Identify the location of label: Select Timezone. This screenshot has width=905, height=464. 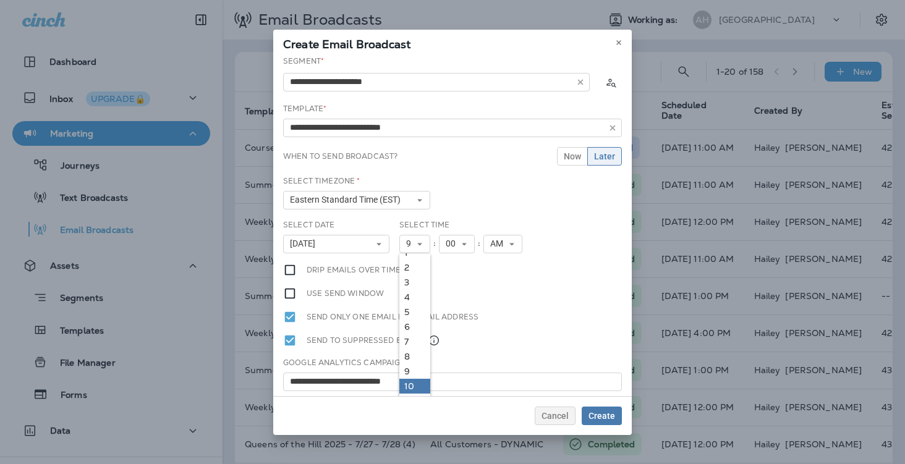
(322, 181).